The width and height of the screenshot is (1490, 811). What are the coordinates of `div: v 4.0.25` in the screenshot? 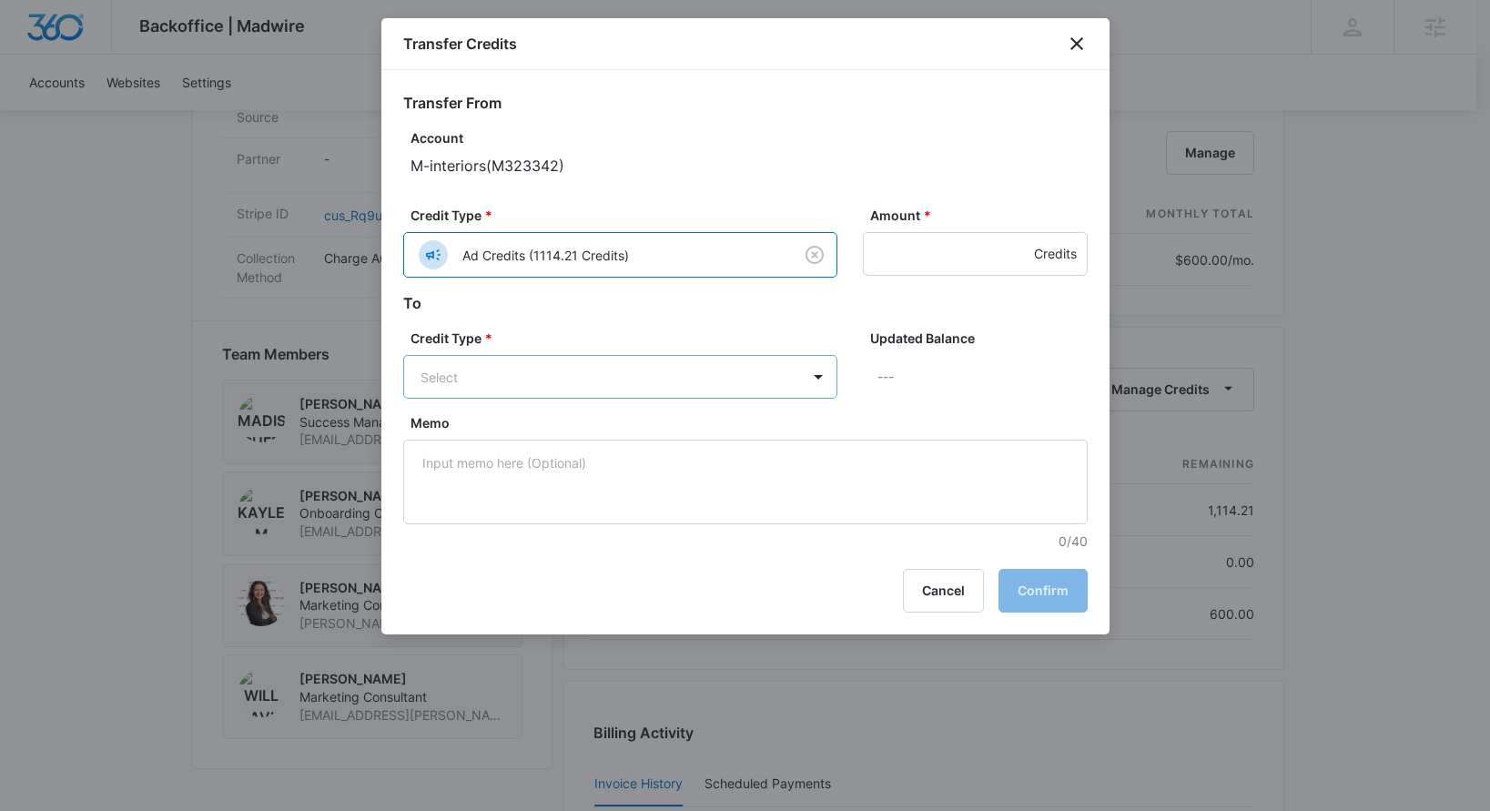 It's located at (70, 36).